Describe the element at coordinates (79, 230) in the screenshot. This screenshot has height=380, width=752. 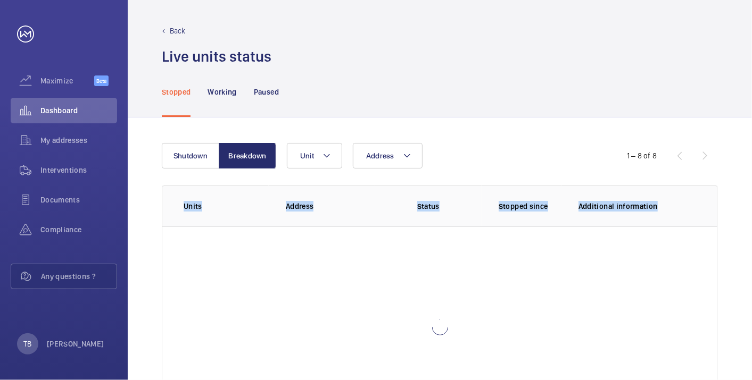
I see `span: Compliance` at that location.